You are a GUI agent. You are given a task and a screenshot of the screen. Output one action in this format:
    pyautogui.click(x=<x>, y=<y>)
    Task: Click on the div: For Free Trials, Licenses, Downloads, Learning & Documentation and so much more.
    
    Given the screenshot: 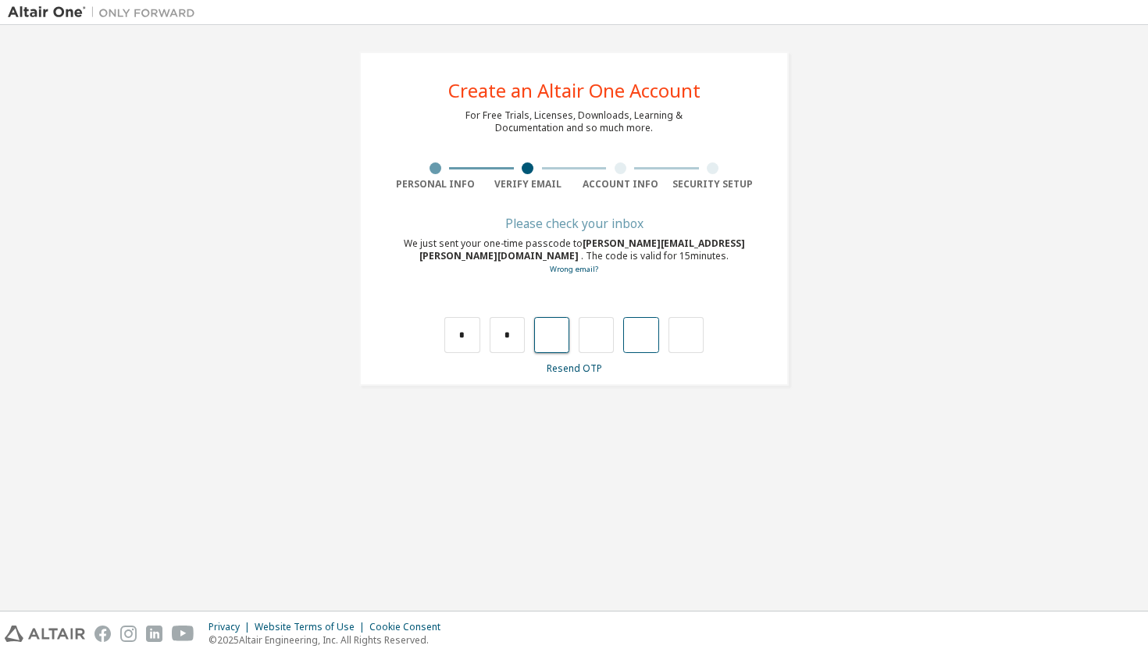 What is the action you would take?
    pyautogui.click(x=574, y=122)
    